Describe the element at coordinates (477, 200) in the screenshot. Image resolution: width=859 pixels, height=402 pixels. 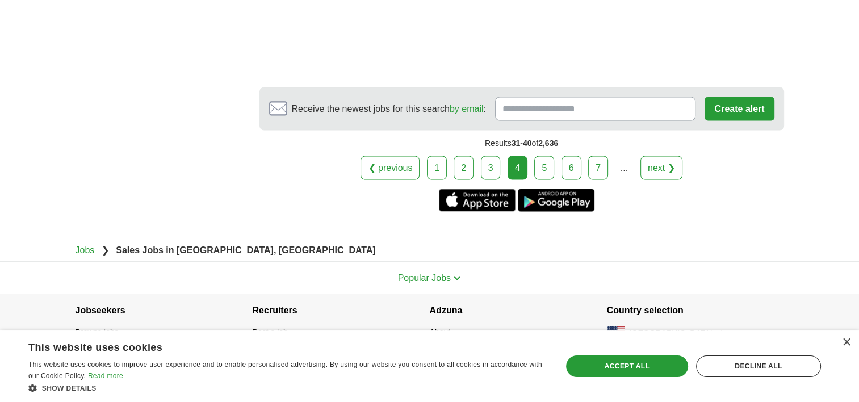
I see `a: Get the iPhone app` at that location.